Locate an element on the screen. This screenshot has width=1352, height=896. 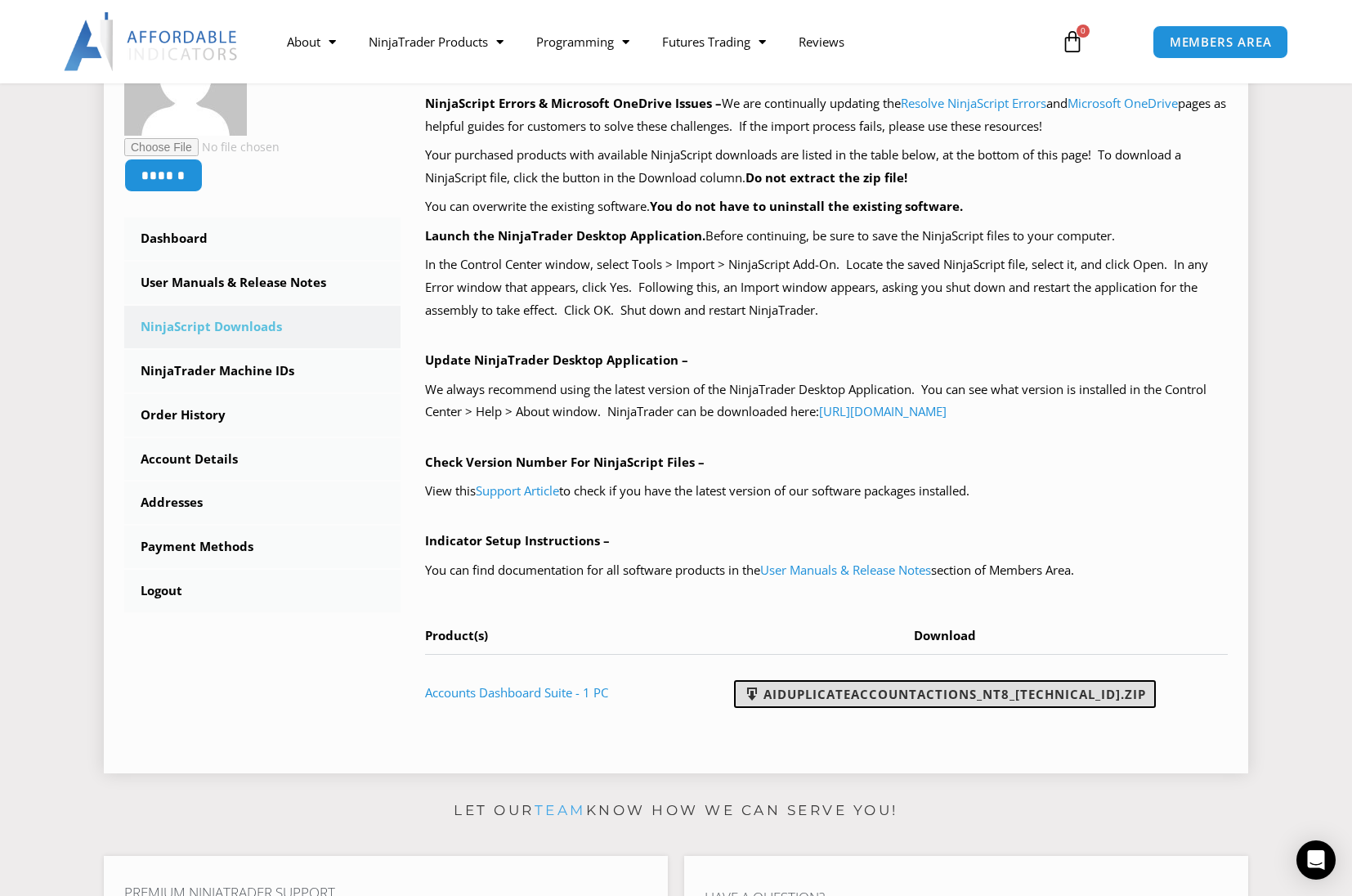
b: Indicator Setup Instructions – is located at coordinates (517, 540).